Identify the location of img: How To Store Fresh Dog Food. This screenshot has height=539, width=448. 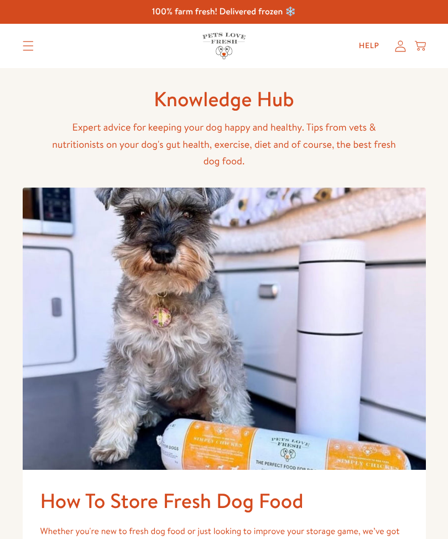
(224, 329).